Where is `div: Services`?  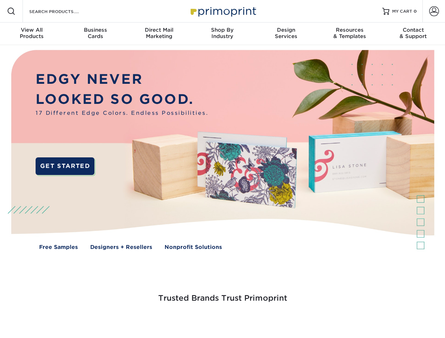
div: Services is located at coordinates (286, 33).